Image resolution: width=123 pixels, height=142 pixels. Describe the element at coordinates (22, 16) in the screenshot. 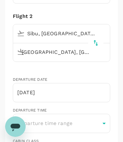

I see `div: Flight 2` at that location.